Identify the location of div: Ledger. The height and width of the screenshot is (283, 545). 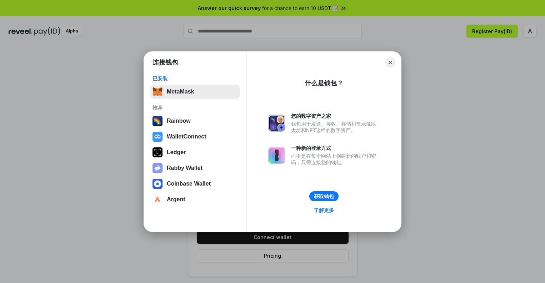
(176, 153).